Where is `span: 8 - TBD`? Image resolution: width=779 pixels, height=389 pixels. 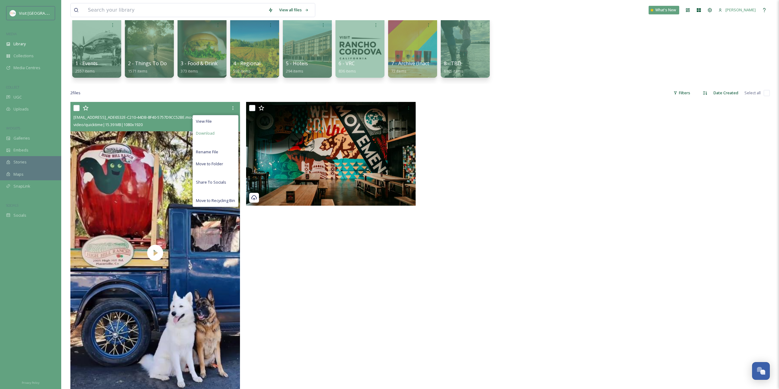 span: 8 - TBD is located at coordinates (452, 63).